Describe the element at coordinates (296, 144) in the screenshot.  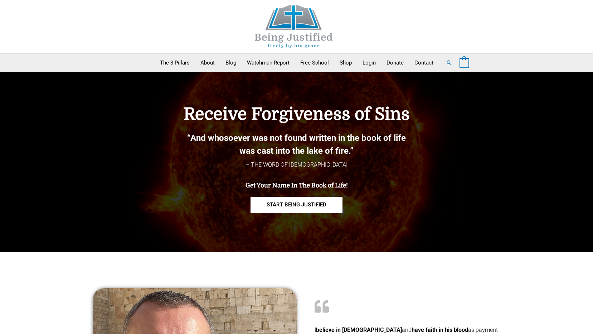
I see `b: “And whosoever was not found written in the book of life was cast into the lake of fire.”` at that location.